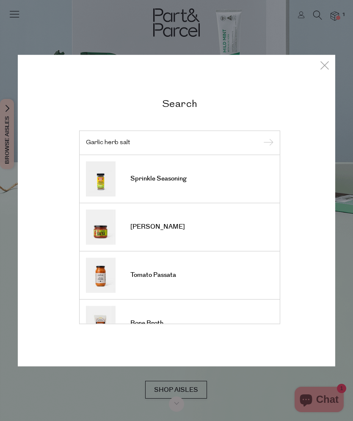  I want to click on img: Tomato Passata, so click(101, 275).